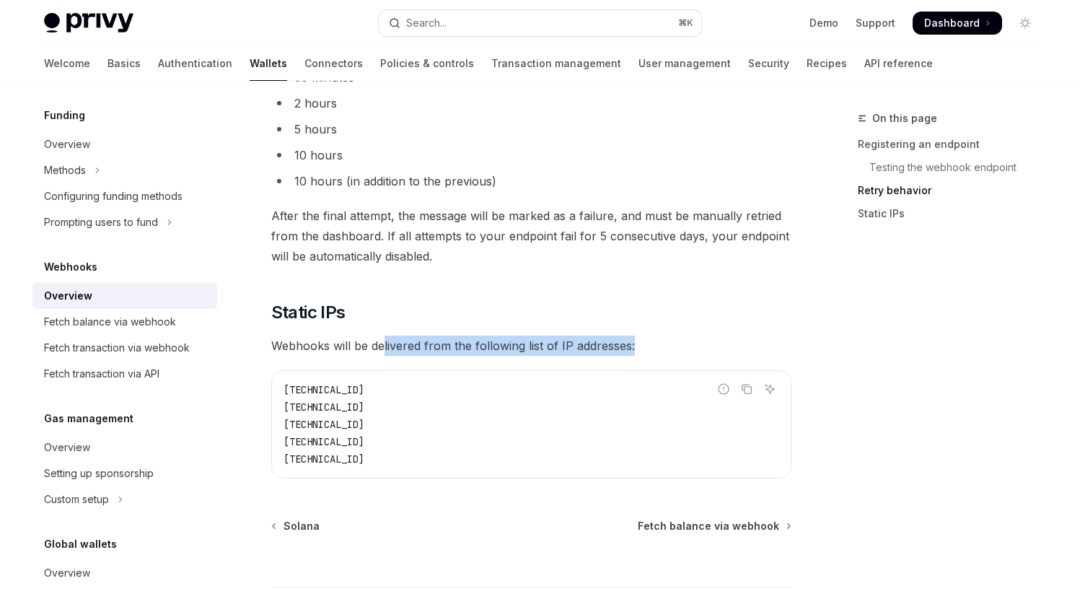  I want to click on a: Welcome, so click(67, 63).